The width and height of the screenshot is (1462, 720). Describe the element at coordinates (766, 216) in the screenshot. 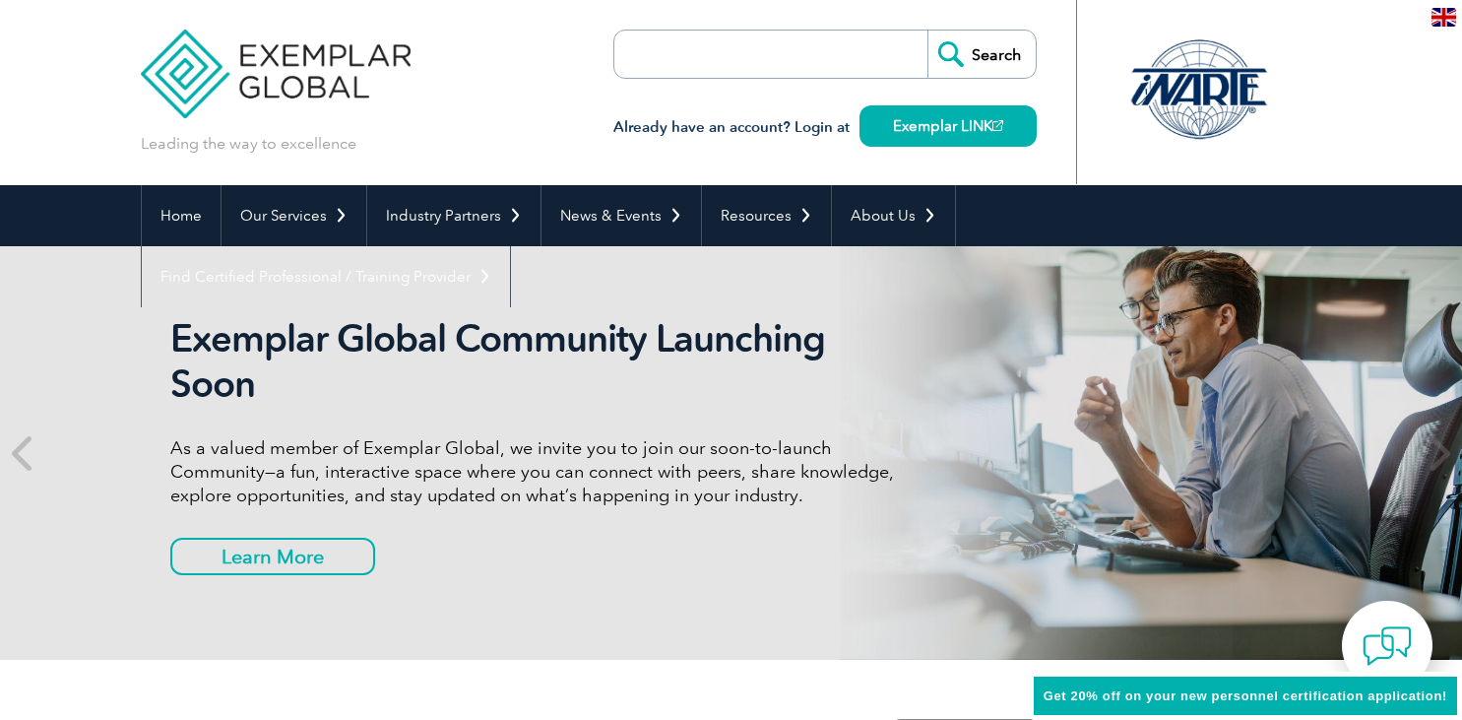

I see `a: Resources` at that location.